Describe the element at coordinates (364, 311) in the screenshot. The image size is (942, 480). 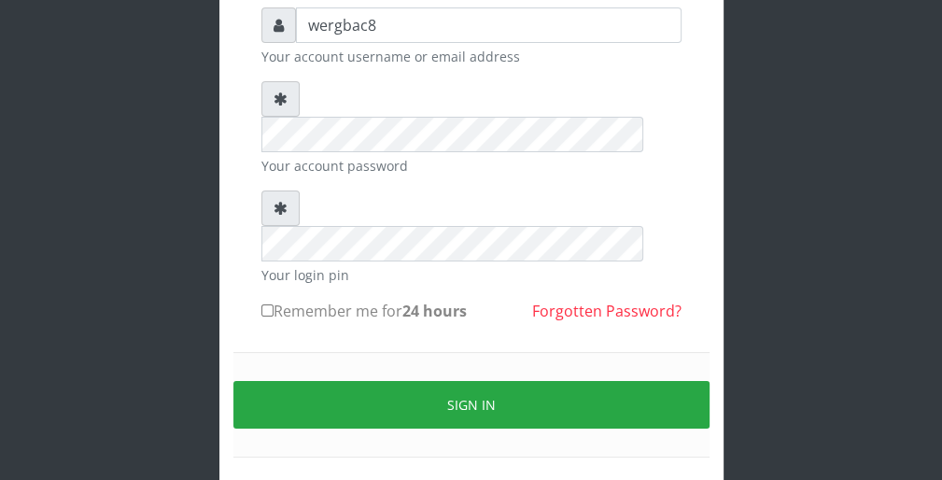
I see `label: Remember me for` at that location.